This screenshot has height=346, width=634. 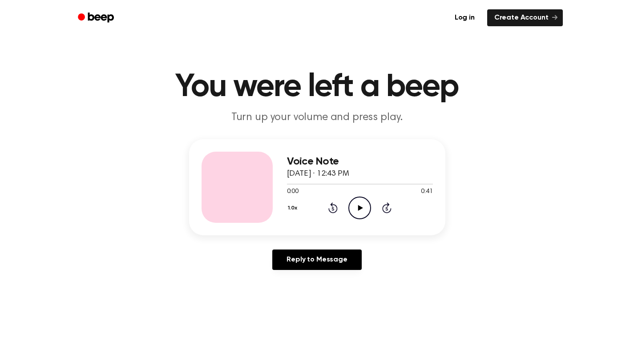 What do you see at coordinates (294, 208) in the screenshot?
I see `button: 1.0x` at bounding box center [294, 208].